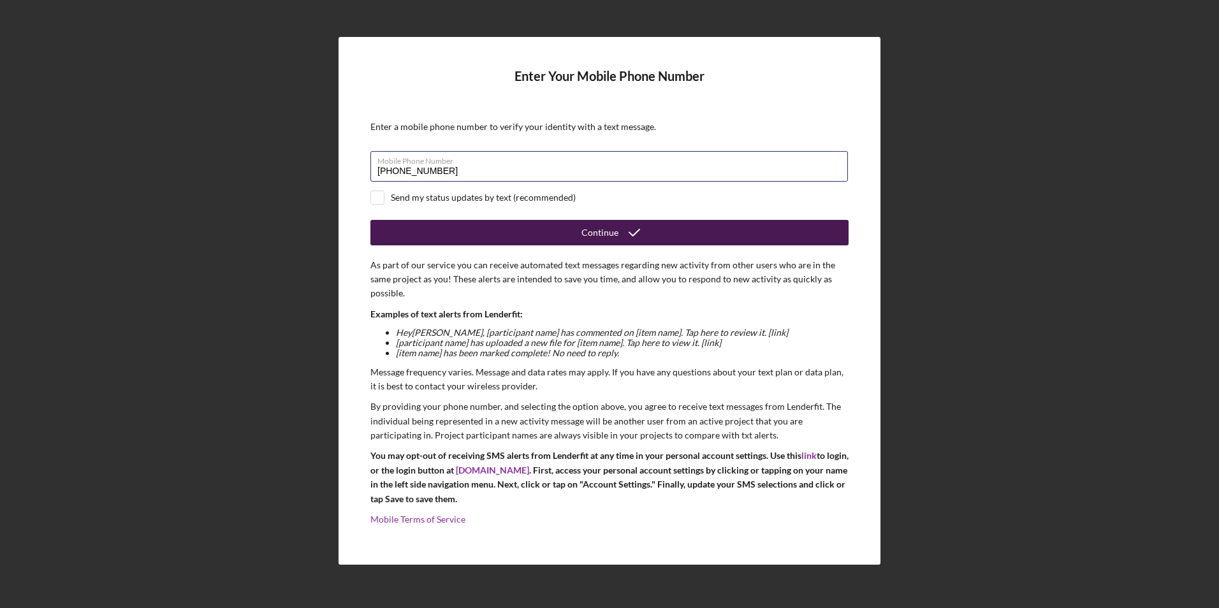 The image size is (1219, 608). I want to click on div: Continue, so click(600, 233).